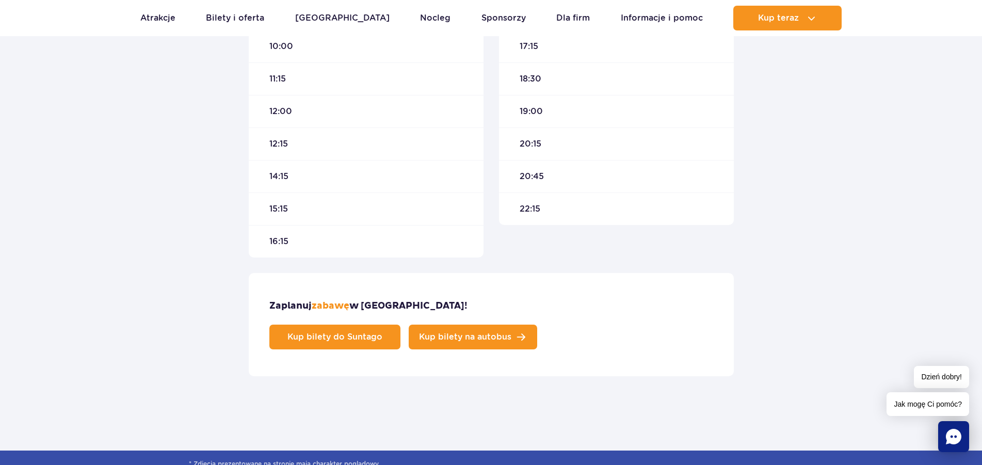 The image size is (982, 465). I want to click on span: 12:15, so click(279, 144).